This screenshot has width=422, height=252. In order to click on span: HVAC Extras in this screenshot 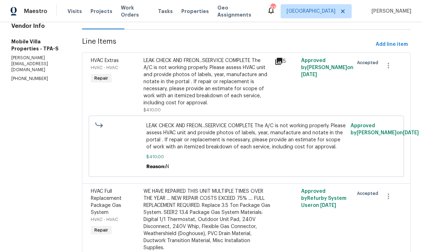, I will do `click(105, 61)`.